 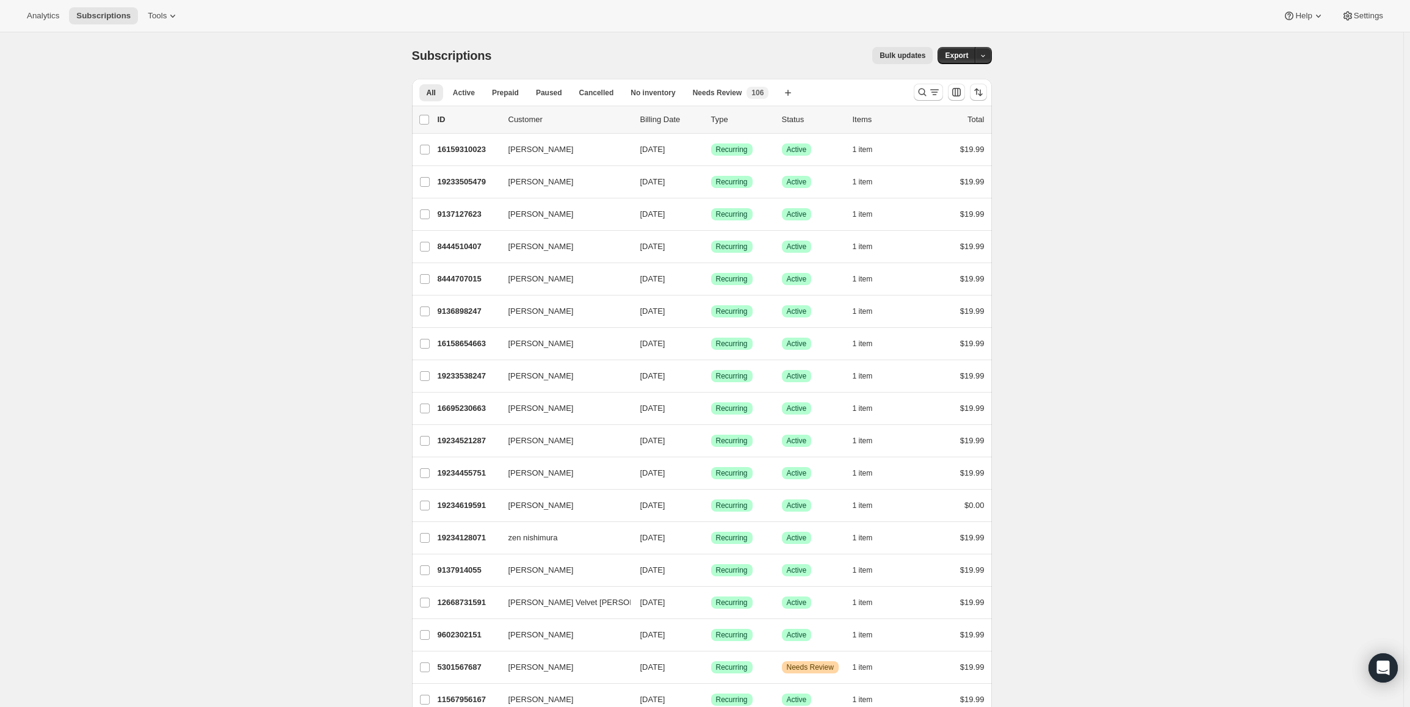 What do you see at coordinates (902, 56) in the screenshot?
I see `button: Bulk updates` at bounding box center [902, 56].